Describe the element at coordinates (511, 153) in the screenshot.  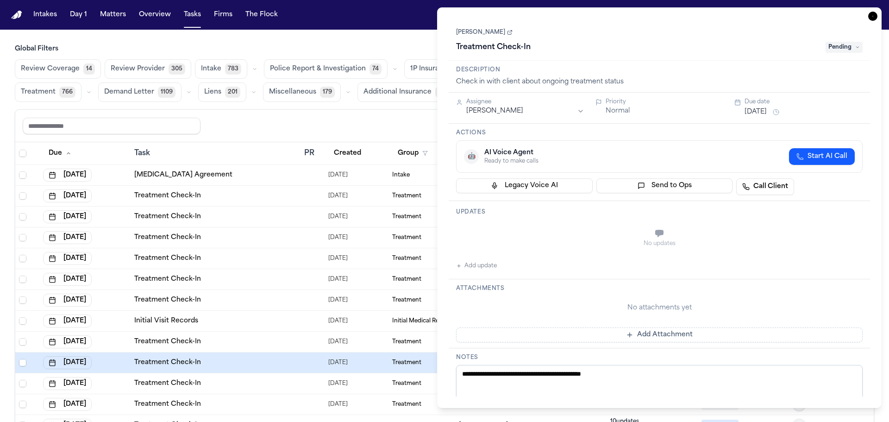
I see `div: AI Voice Agent` at that location.